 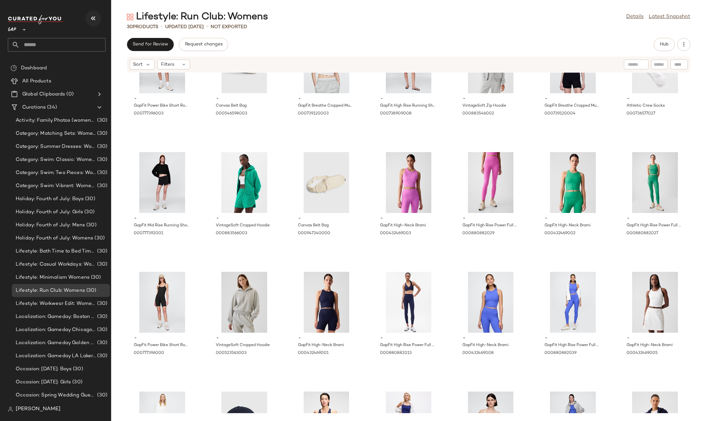 What do you see at coordinates (478, 114) in the screenshot?
I see `span: 000883546002` at bounding box center [478, 114].